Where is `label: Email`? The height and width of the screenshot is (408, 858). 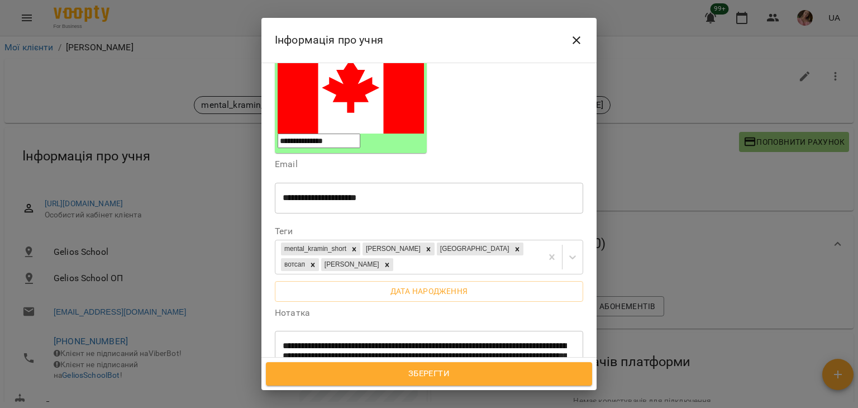 label: Email is located at coordinates (429, 164).